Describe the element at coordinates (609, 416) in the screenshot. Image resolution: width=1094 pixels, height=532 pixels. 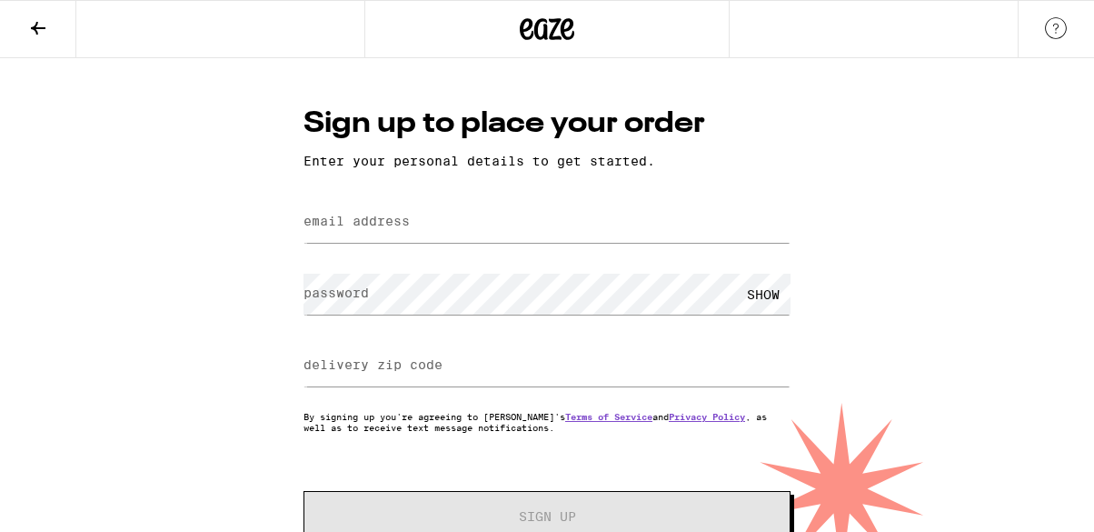
I see `a: Terms of Service` at that location.